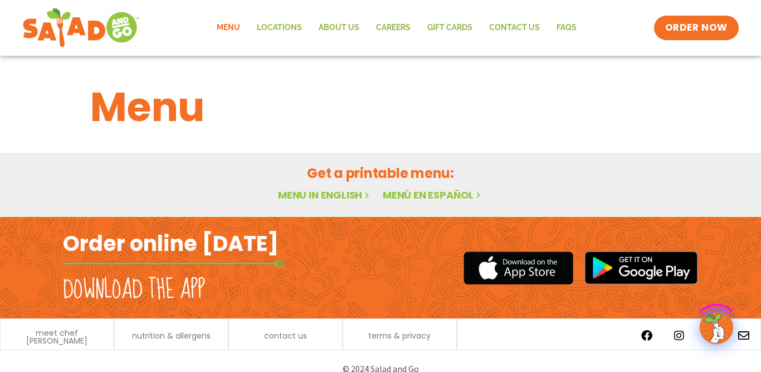 The image size is (761, 372). Describe the element at coordinates (518, 268) in the screenshot. I see `img: appstore` at that location.